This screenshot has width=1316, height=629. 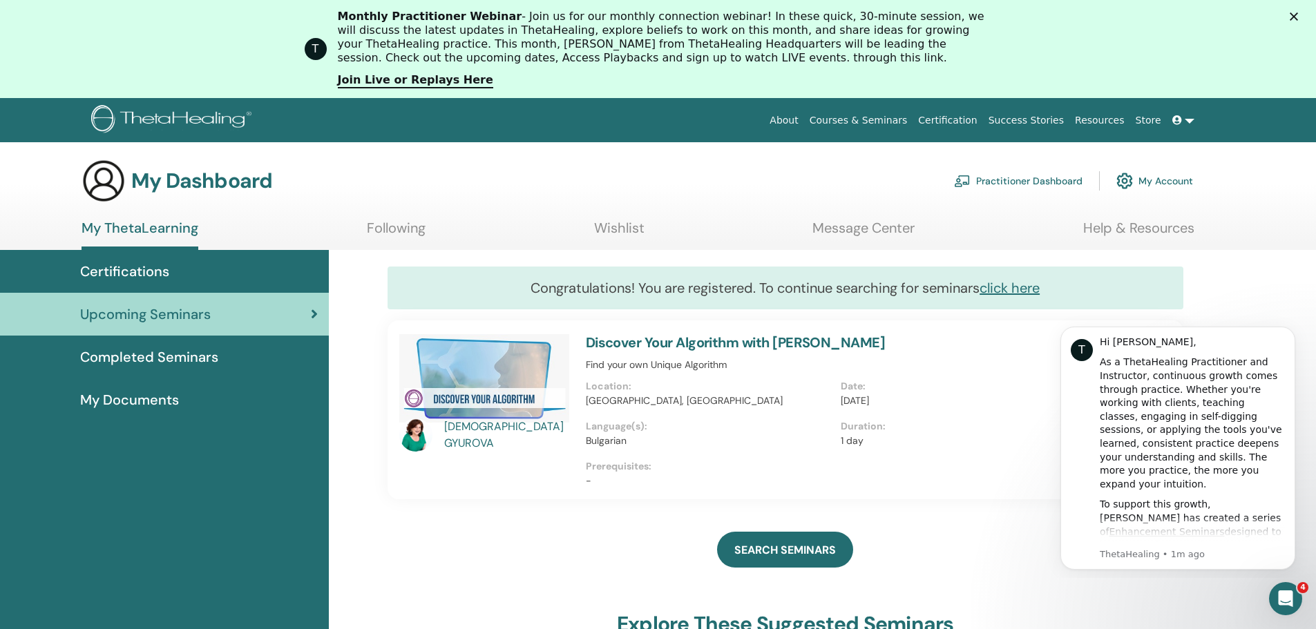 What do you see at coordinates (1303, 588) in the screenshot?
I see `span: 4` at bounding box center [1303, 588].